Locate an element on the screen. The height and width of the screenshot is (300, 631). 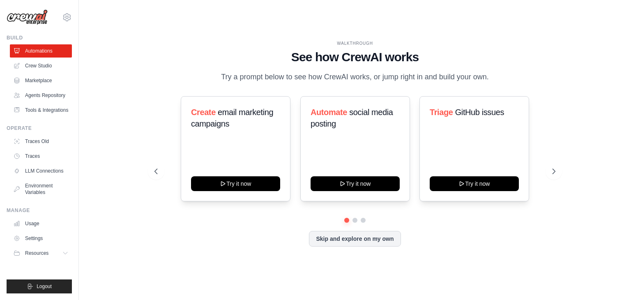
a: Crew Studio is located at coordinates (41, 66).